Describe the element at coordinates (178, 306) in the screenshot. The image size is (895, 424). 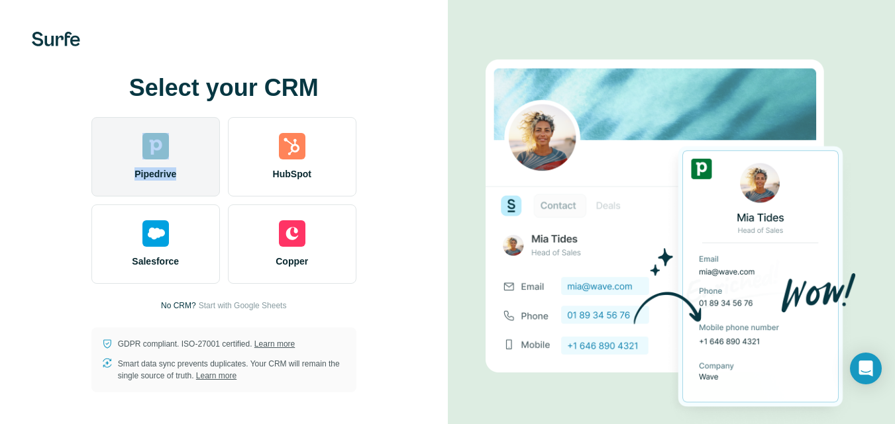
I see `p: No CRM?` at that location.